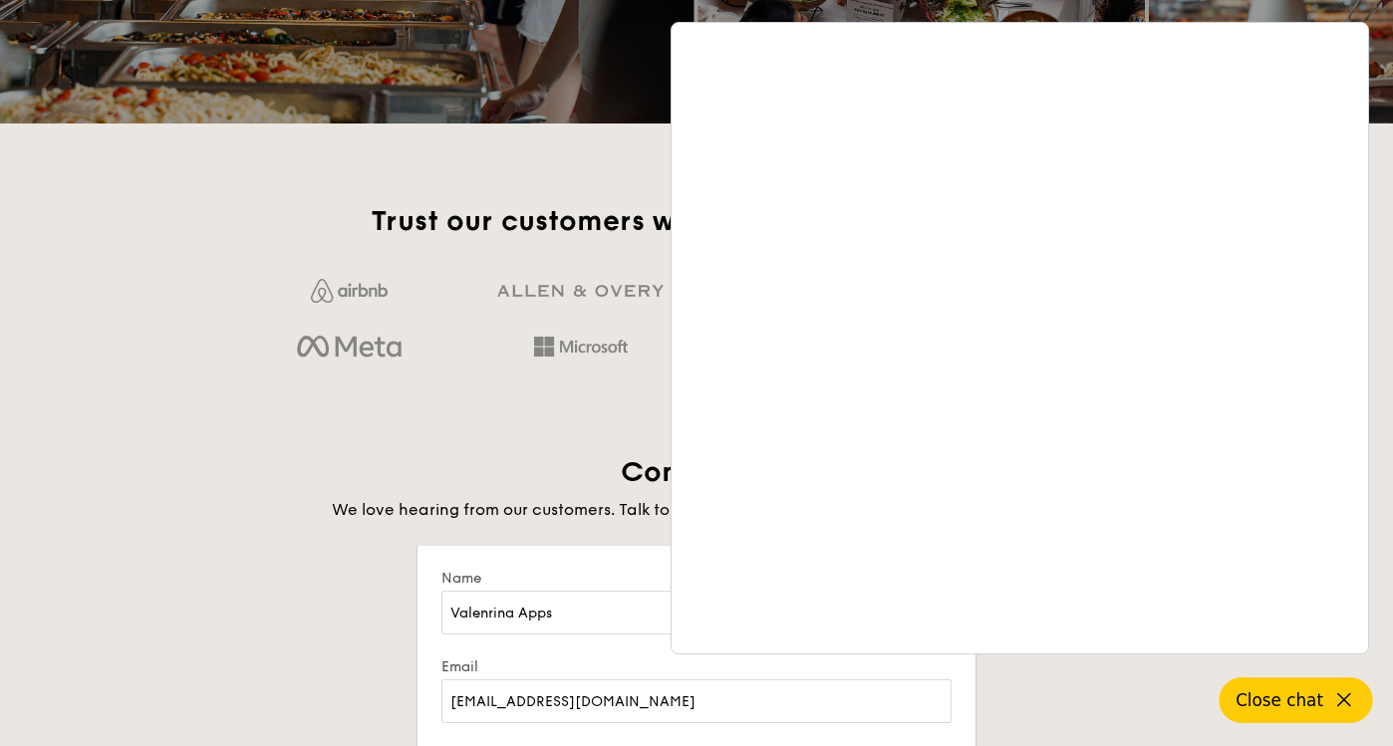 The height and width of the screenshot is (746, 1393). What do you see at coordinates (581, 347) in the screenshot?
I see `img: Hd4TfVa7bNwuIo1gAAAAASUVORK5CYII=` at bounding box center [581, 347].